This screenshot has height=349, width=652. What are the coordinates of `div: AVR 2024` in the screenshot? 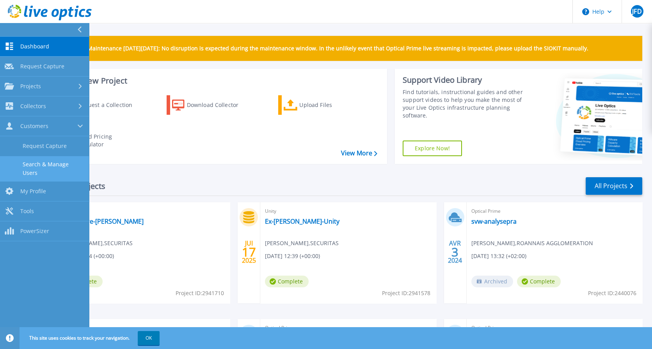 It's located at (455, 252).